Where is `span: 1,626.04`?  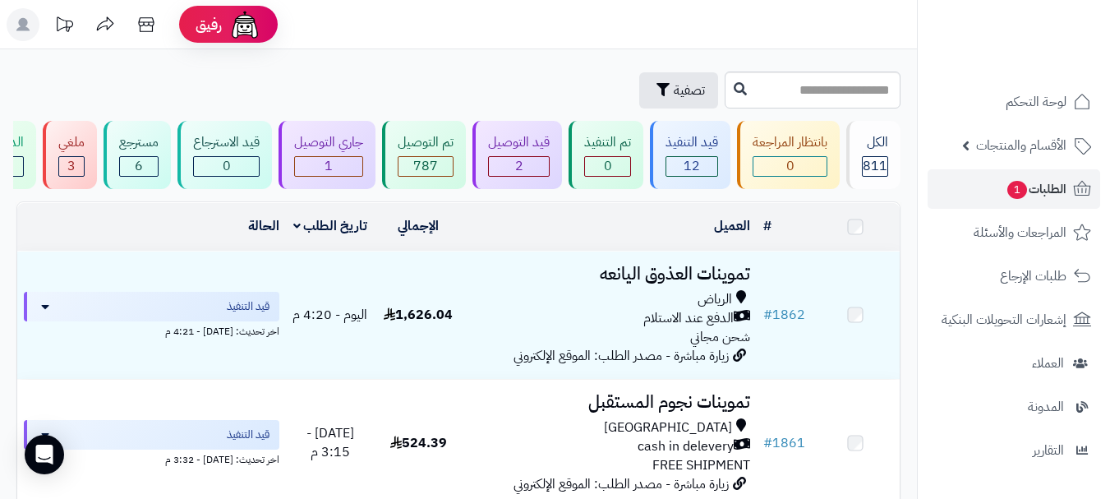
span: 1,626.04 is located at coordinates (418, 315).